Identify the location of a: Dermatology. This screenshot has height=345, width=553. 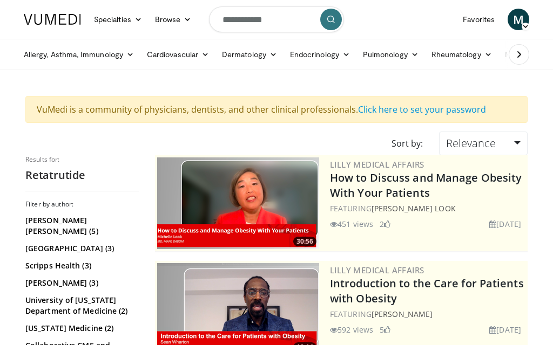
(249, 55).